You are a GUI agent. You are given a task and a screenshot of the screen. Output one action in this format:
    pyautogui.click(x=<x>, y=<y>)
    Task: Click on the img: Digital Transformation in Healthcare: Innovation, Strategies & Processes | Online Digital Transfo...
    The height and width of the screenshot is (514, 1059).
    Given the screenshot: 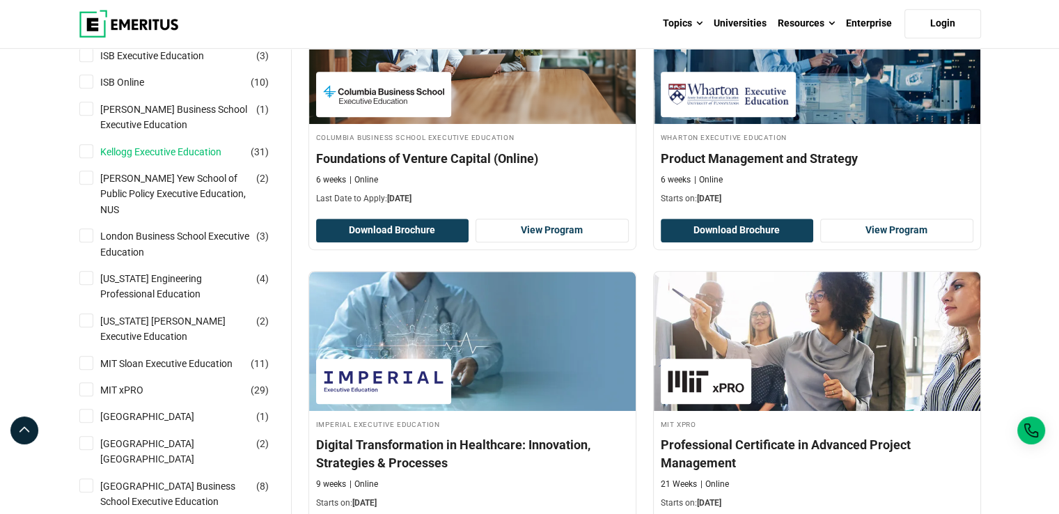 What is the action you would take?
    pyautogui.click(x=472, y=341)
    